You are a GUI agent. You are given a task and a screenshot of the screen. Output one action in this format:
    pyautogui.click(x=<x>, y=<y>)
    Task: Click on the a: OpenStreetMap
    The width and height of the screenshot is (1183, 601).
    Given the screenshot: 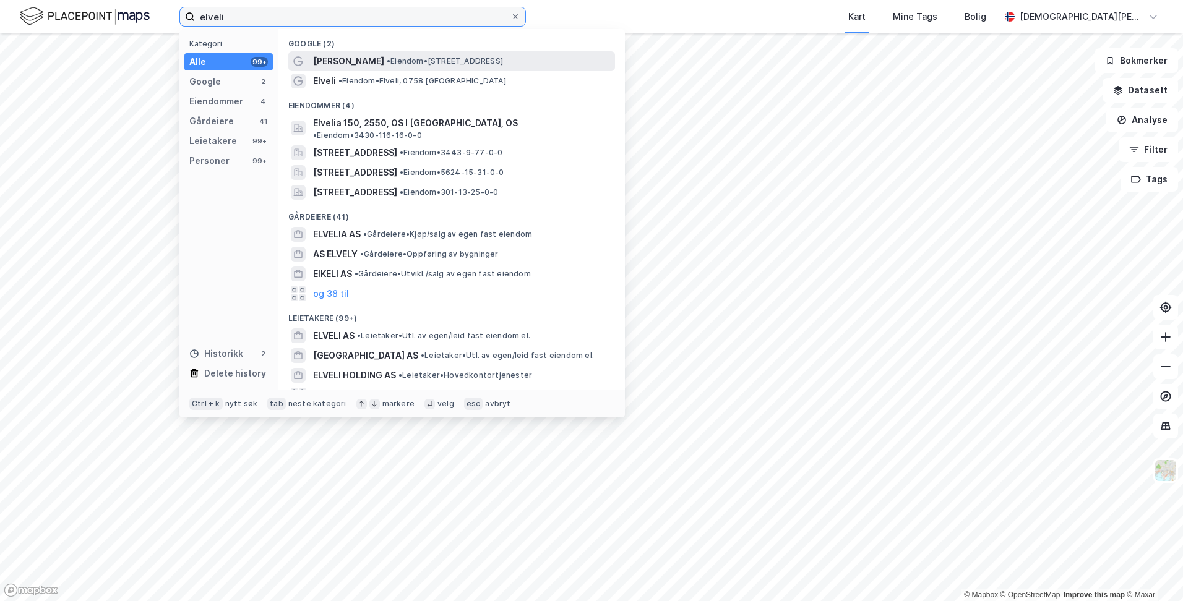 What is the action you would take?
    pyautogui.click(x=1030, y=595)
    